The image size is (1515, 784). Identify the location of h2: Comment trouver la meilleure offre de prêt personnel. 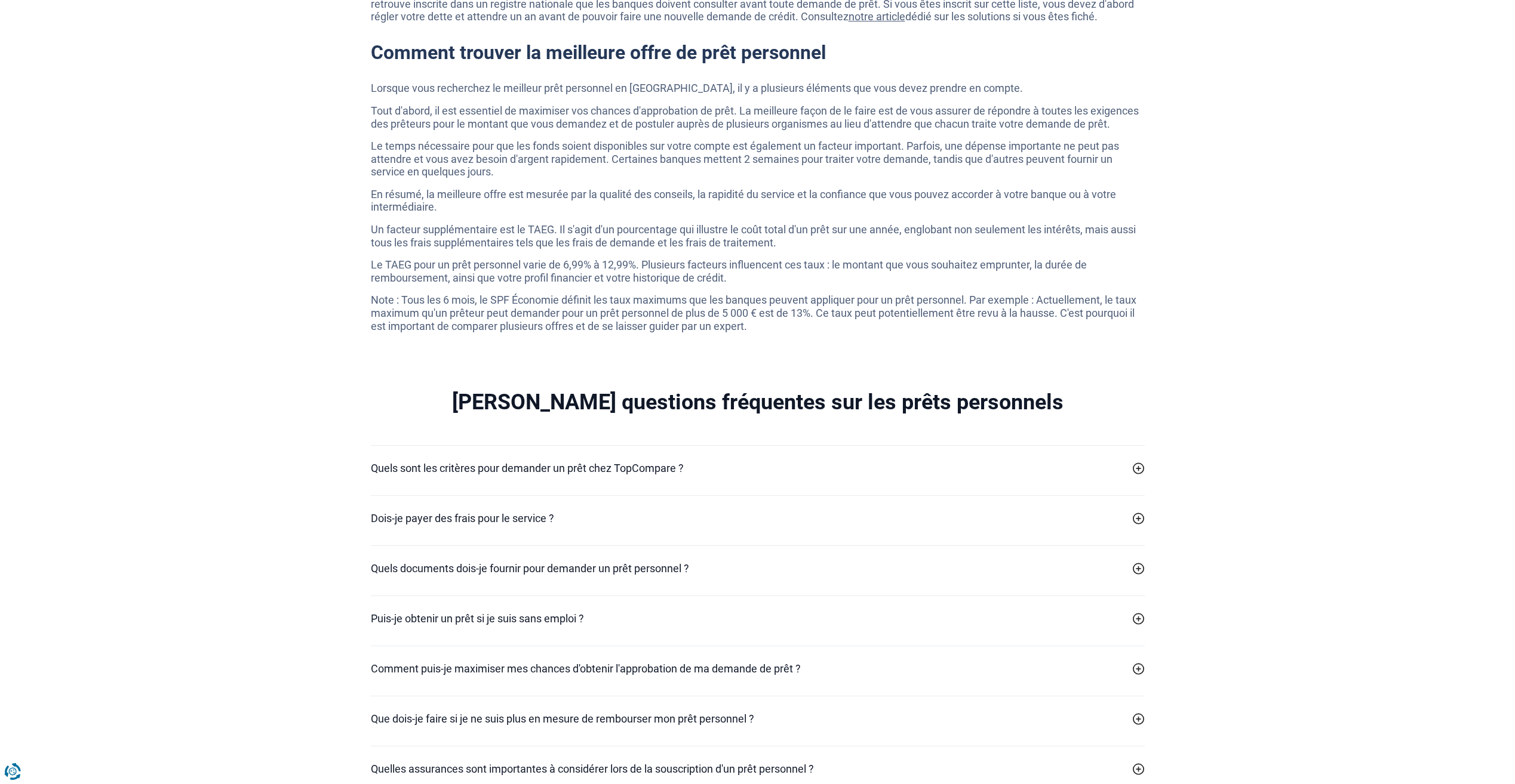
(758, 53).